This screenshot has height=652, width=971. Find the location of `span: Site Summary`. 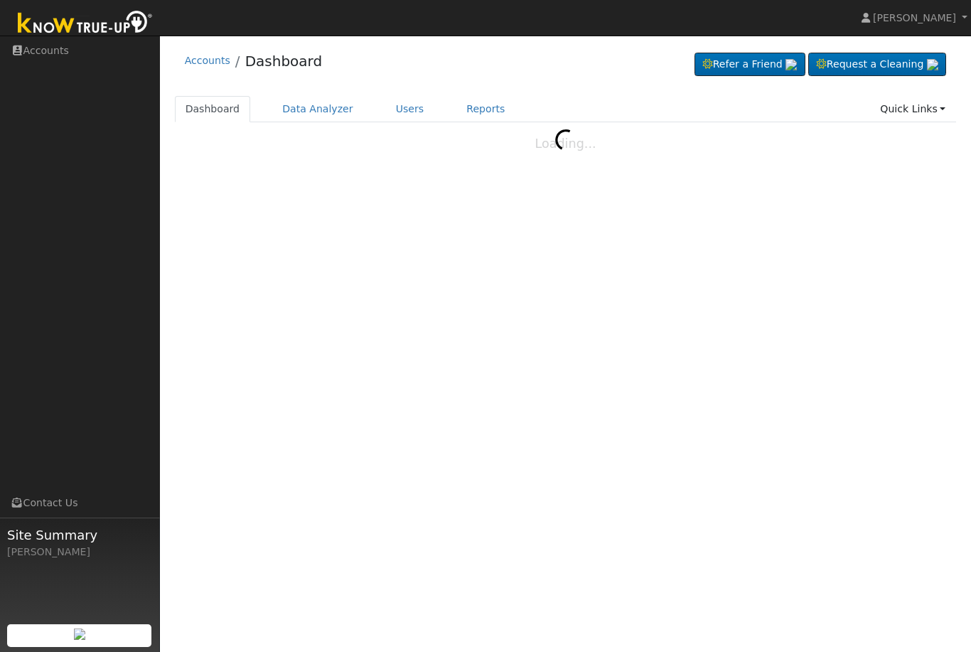

span: Site Summary is located at coordinates (80, 535).